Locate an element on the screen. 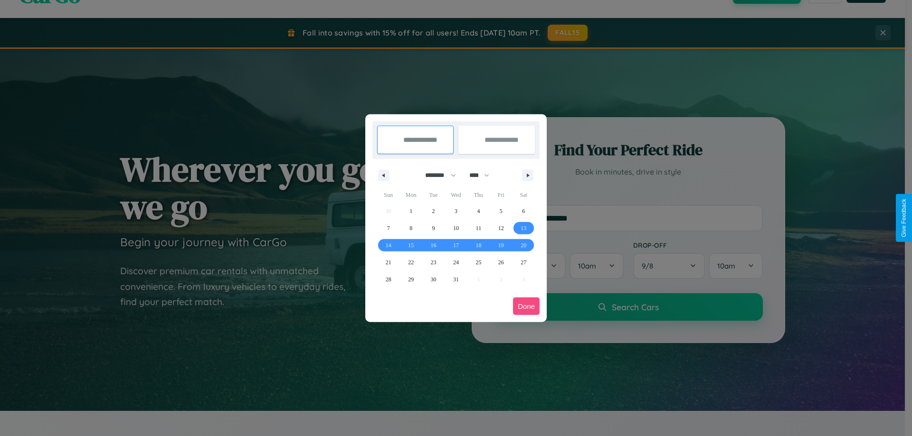 This screenshot has width=912, height=436. button: 9 is located at coordinates (433, 228).